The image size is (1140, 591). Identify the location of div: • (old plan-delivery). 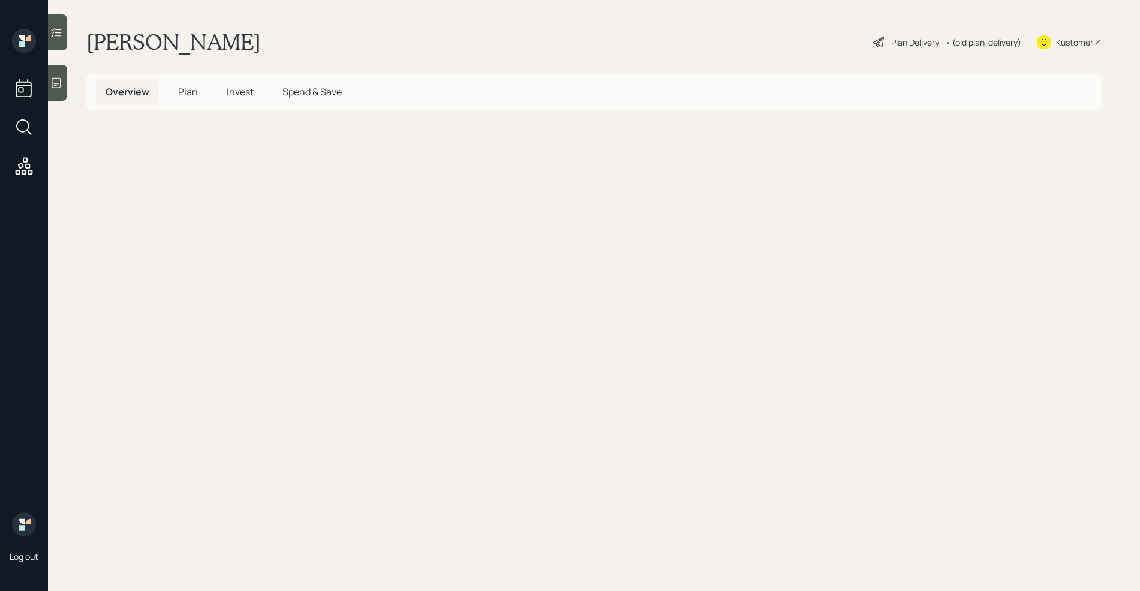
(983, 42).